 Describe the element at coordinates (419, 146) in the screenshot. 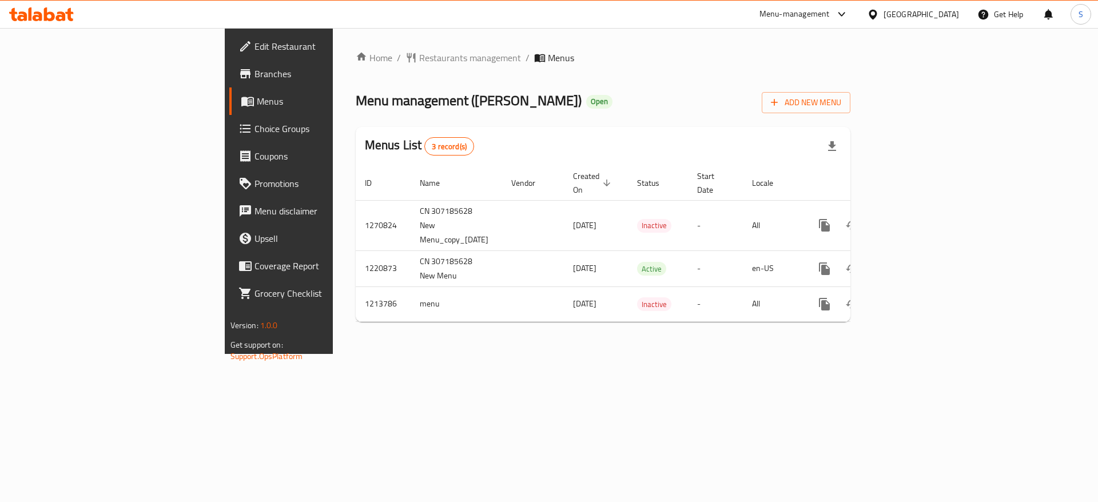

I see `h2: Menus List` at that location.